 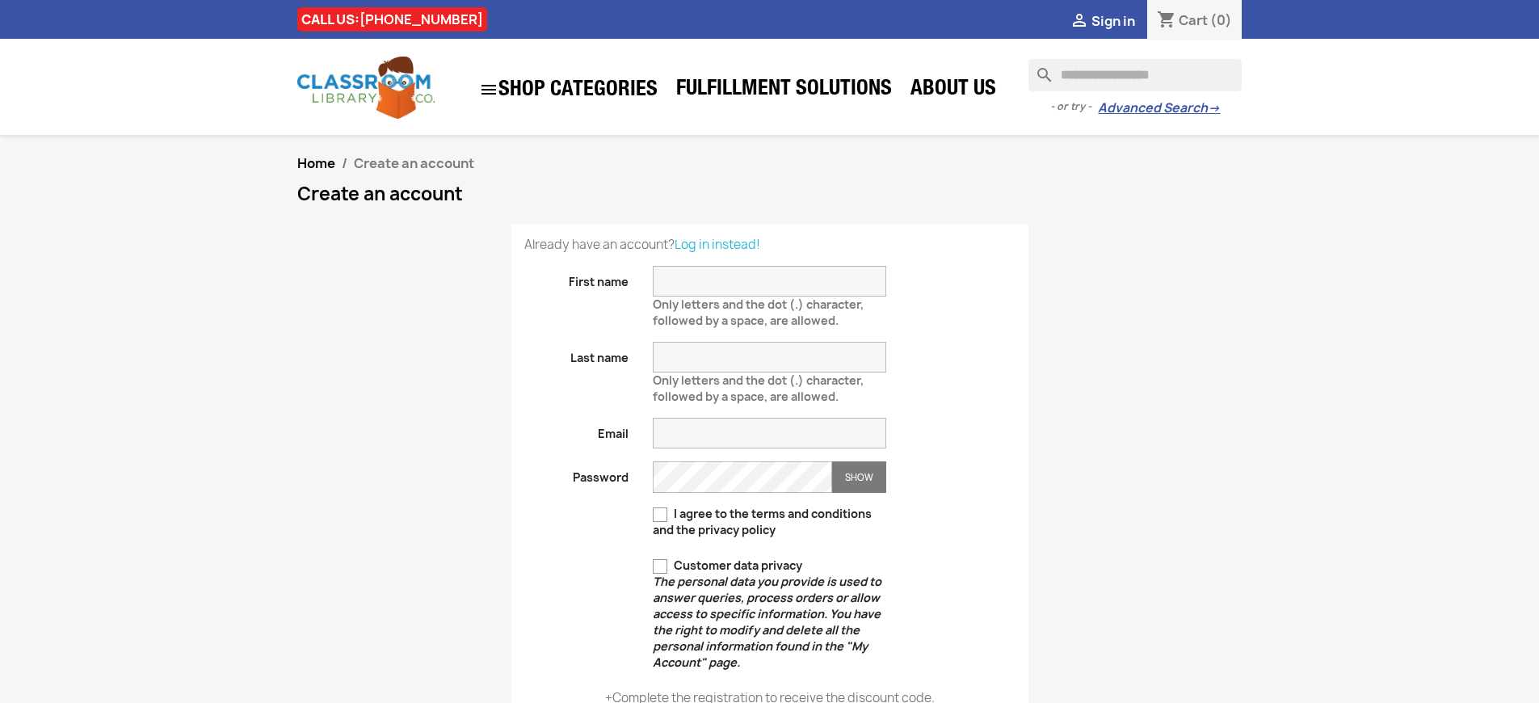 I want to click on span: Sign in, so click(x=1113, y=21).